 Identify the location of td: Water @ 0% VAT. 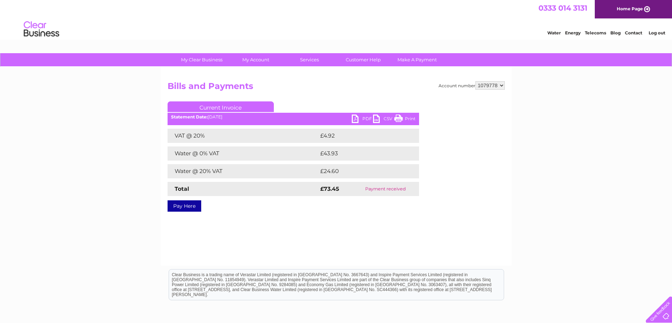
(243, 153).